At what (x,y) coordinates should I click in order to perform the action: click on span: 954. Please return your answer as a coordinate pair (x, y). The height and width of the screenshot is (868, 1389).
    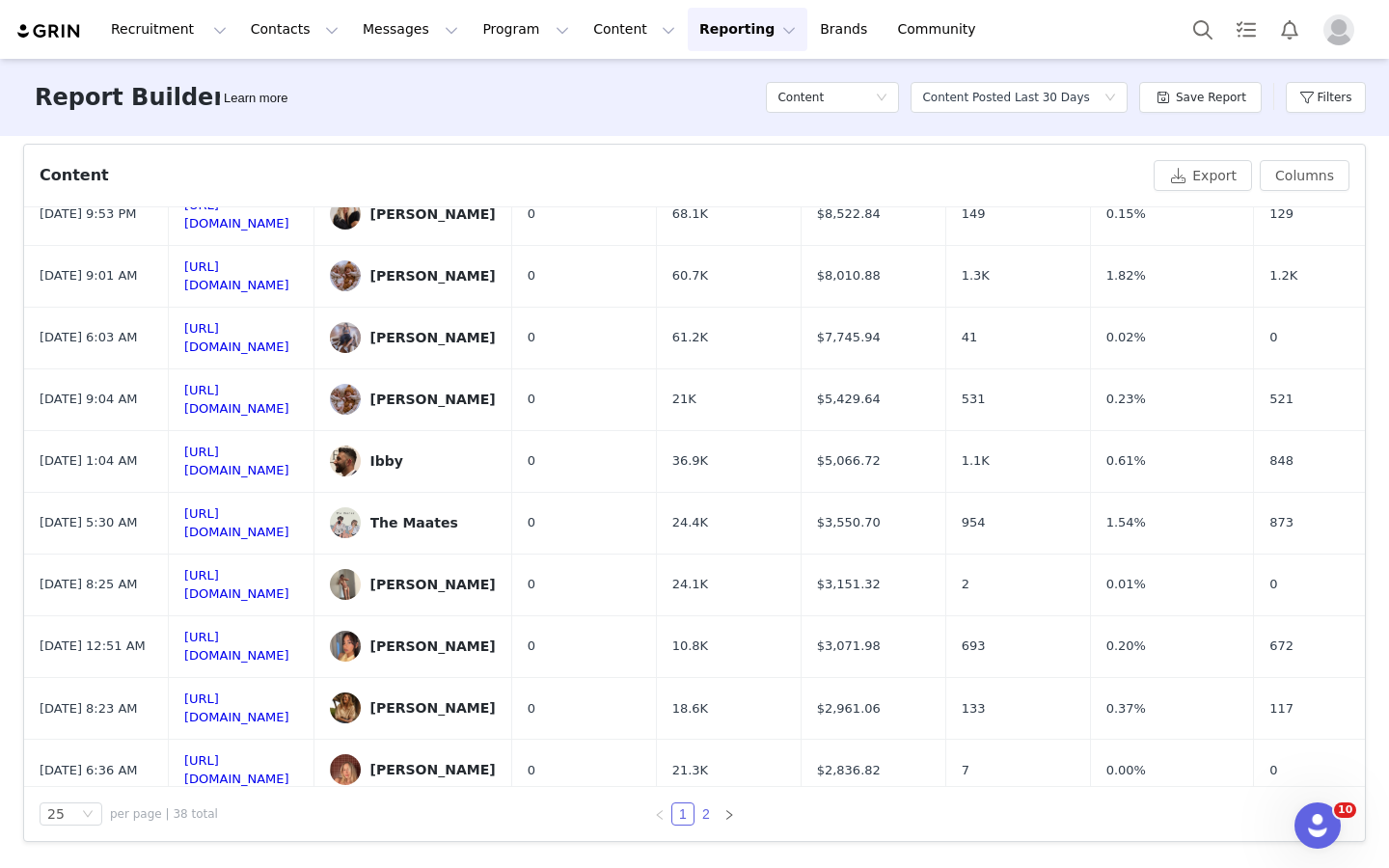
    Looking at the image, I should click on (973, 523).